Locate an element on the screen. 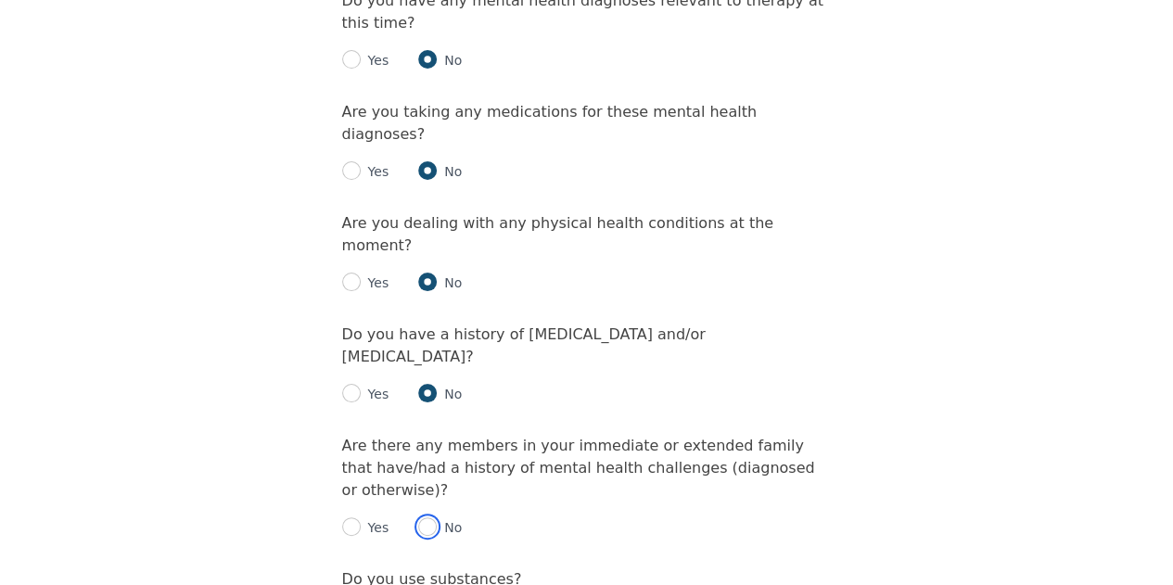 The height and width of the screenshot is (585, 1173). label: Are you taking any medications for these mental health diagnoses? is located at coordinates (549, 122).